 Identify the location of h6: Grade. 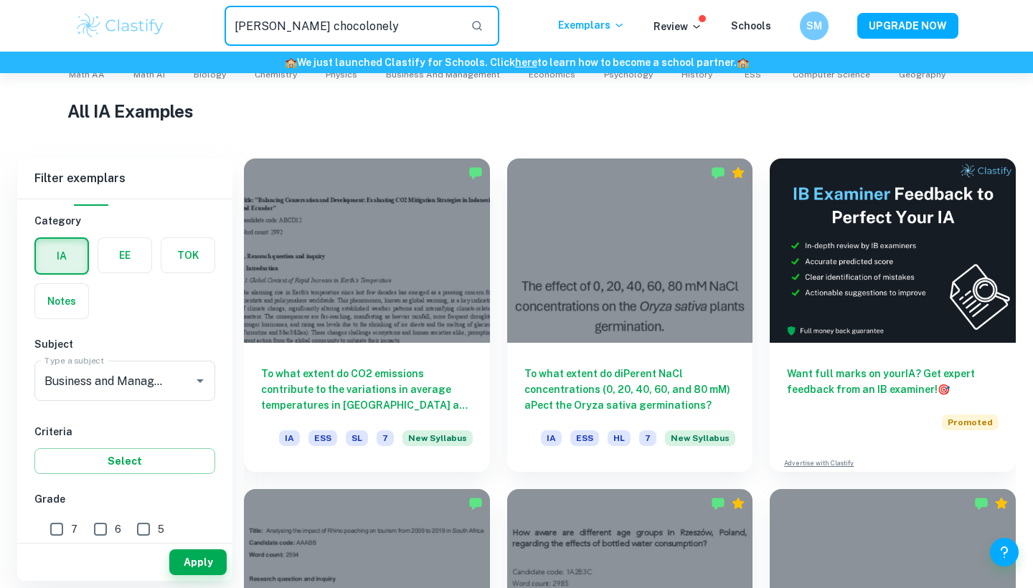
(125, 499).